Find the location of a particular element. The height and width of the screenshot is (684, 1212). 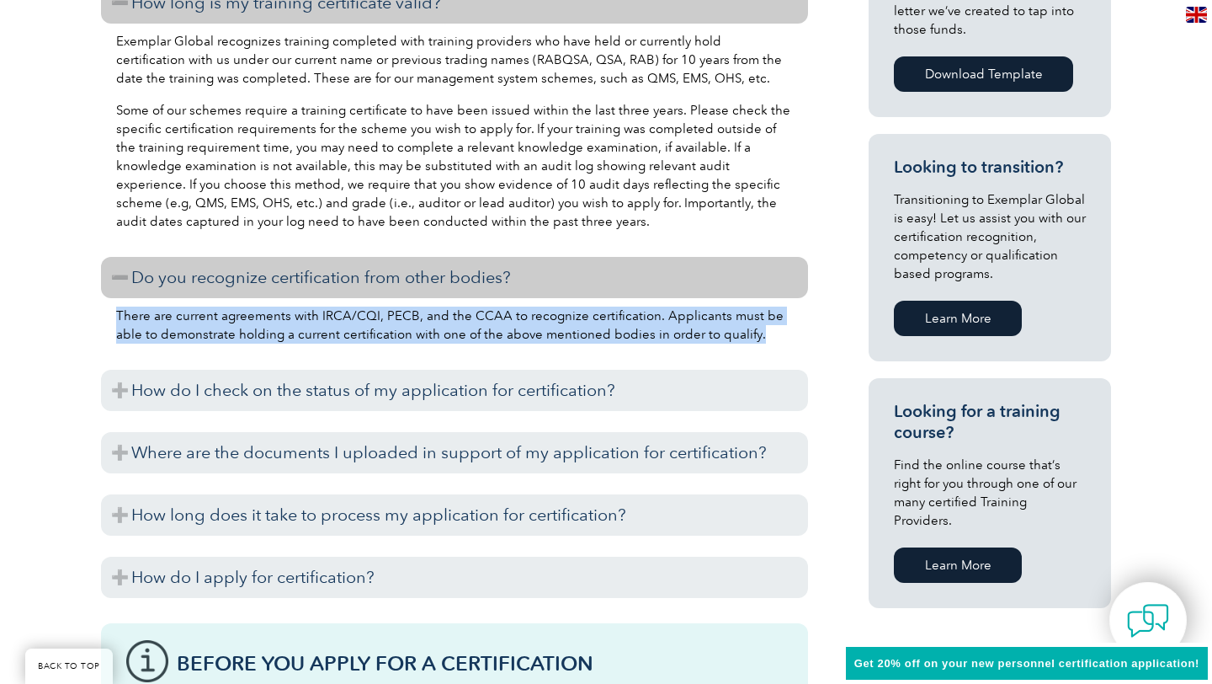

h3: Looking to transition? is located at coordinates (990, 167).